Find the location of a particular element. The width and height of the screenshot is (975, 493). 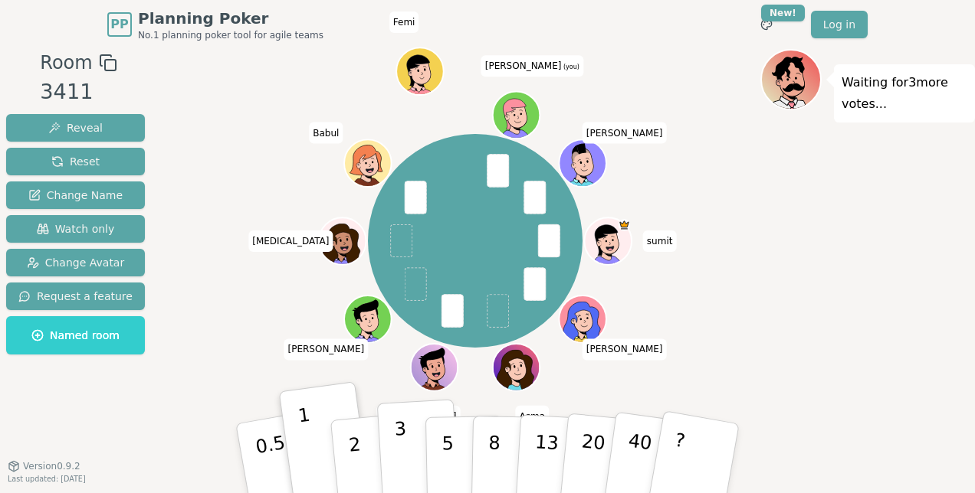

p: Waiting for 3 more votes... is located at coordinates (904, 93).